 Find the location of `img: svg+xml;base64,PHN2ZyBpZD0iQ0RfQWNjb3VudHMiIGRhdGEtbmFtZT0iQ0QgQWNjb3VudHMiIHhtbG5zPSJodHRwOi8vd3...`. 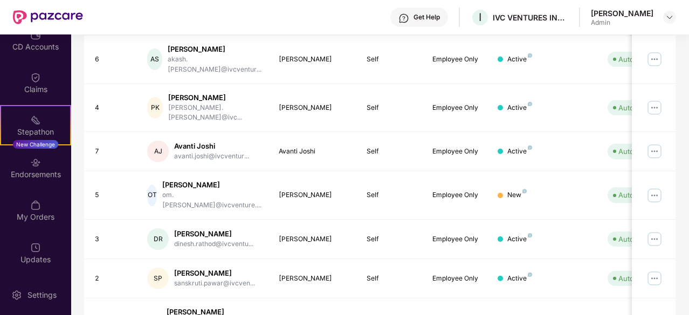

img: svg+xml;base64,PHN2ZyBpZD0iQ0RfQWNjb3VudHMiIGRhdGEtbmFtZT0iQ0QgQWNjb3VudHMiIHhtbG5zPSJodHRwOi8vd3... is located at coordinates (36, 35).